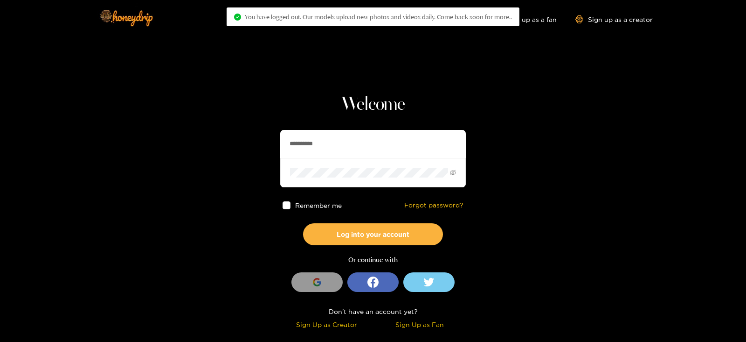 The height and width of the screenshot is (342, 746). What do you see at coordinates (373, 105) in the screenshot?
I see `h1: Welcome` at bounding box center [373, 105].